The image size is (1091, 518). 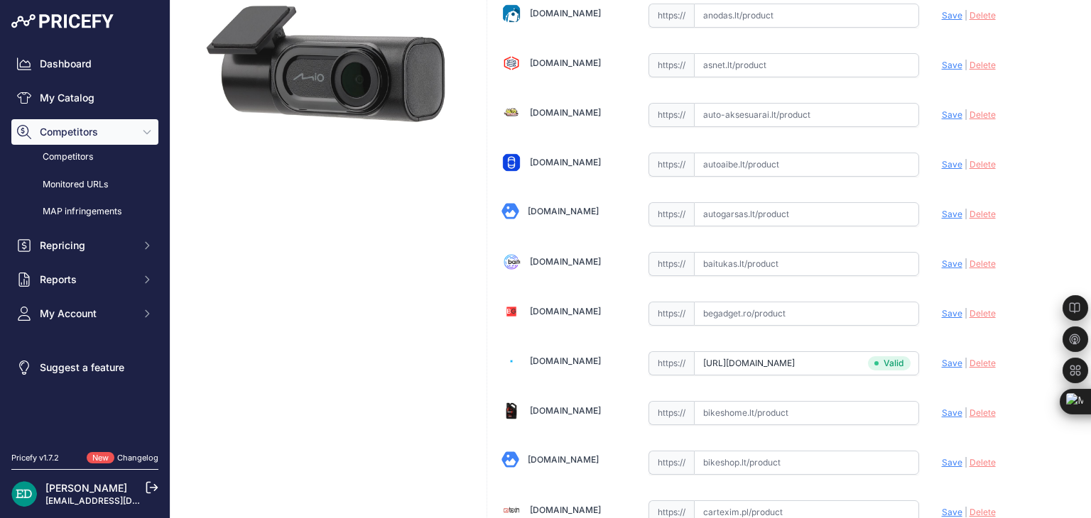 I want to click on input: begadget.ro/product, so click(x=806, y=314).